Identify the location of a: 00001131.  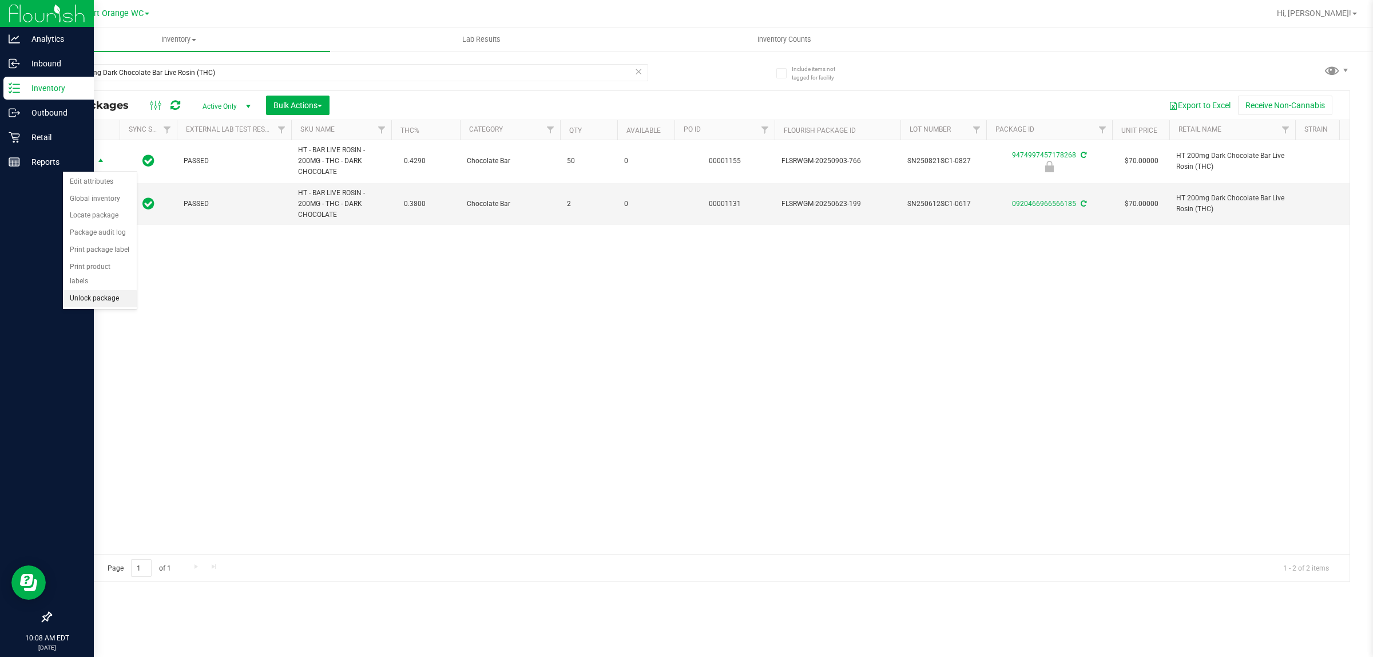
(725, 204).